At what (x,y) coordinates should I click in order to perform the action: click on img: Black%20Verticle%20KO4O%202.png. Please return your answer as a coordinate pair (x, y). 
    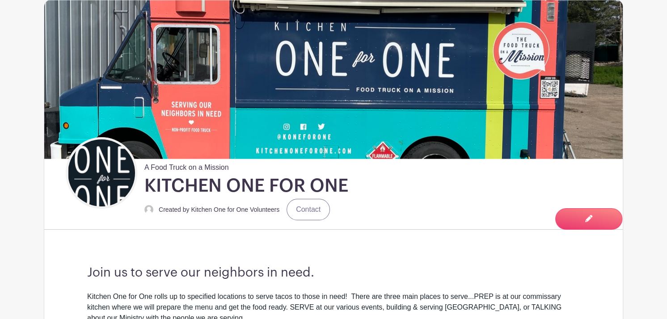
    Looking at the image, I should click on (101, 173).